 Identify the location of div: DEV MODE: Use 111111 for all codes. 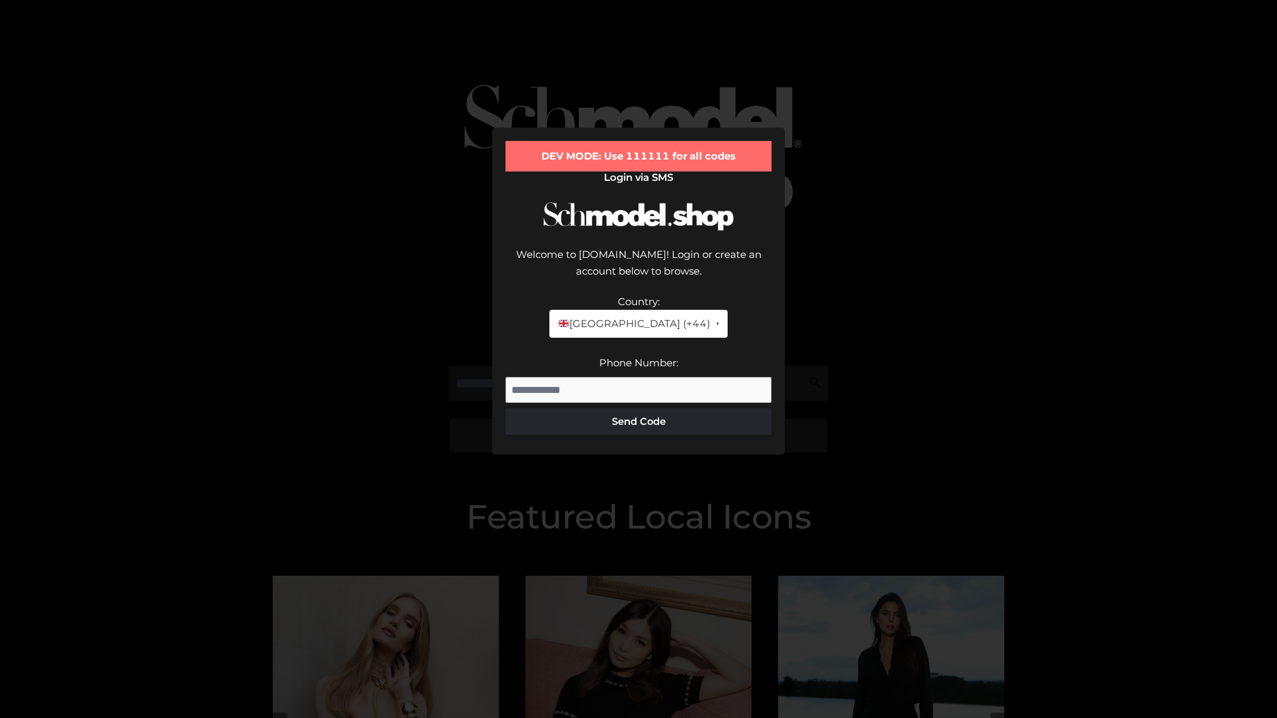
(638, 156).